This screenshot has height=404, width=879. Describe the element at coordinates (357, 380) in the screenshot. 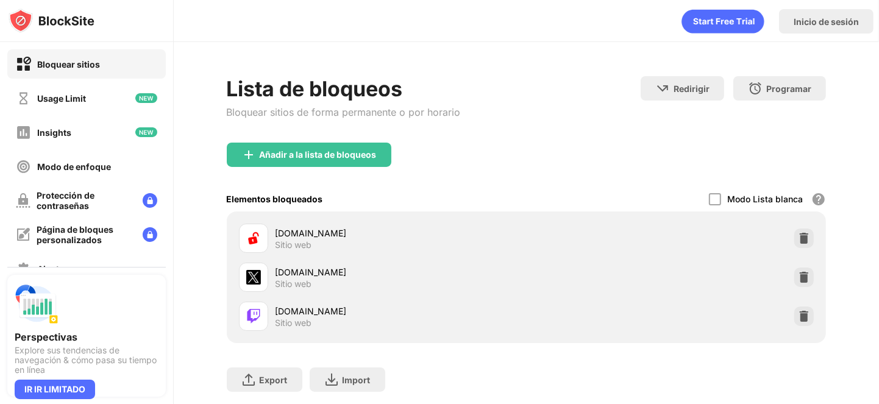

I see `div: Import` at that location.